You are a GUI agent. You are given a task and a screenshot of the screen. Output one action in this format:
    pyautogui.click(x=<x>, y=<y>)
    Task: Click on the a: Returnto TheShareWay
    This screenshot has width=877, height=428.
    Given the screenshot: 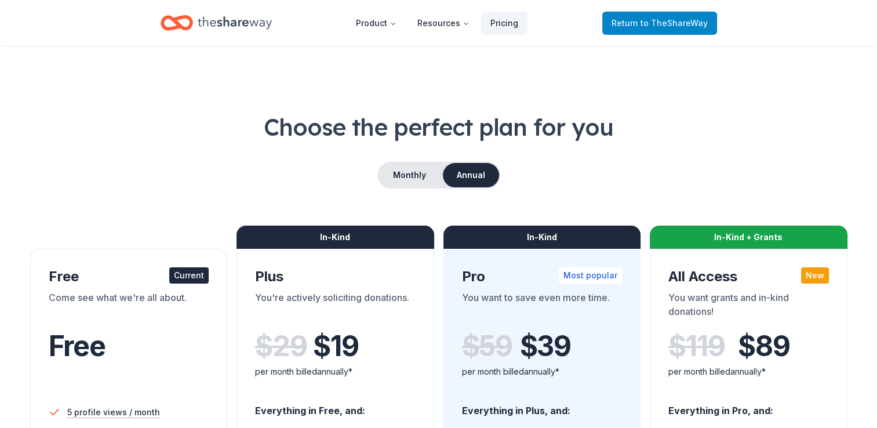 What is the action you would take?
    pyautogui.click(x=659, y=23)
    